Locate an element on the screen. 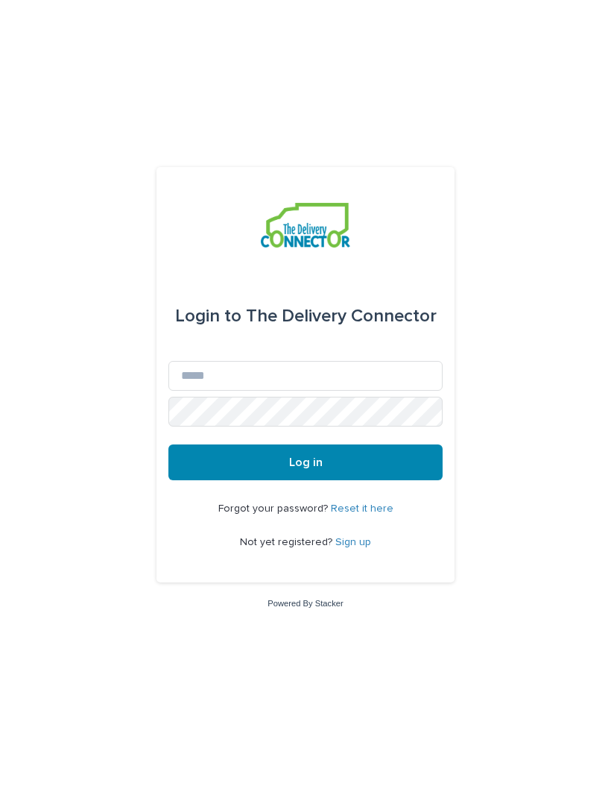 This screenshot has width=611, height=792. span: Forgot your password? is located at coordinates (274, 508).